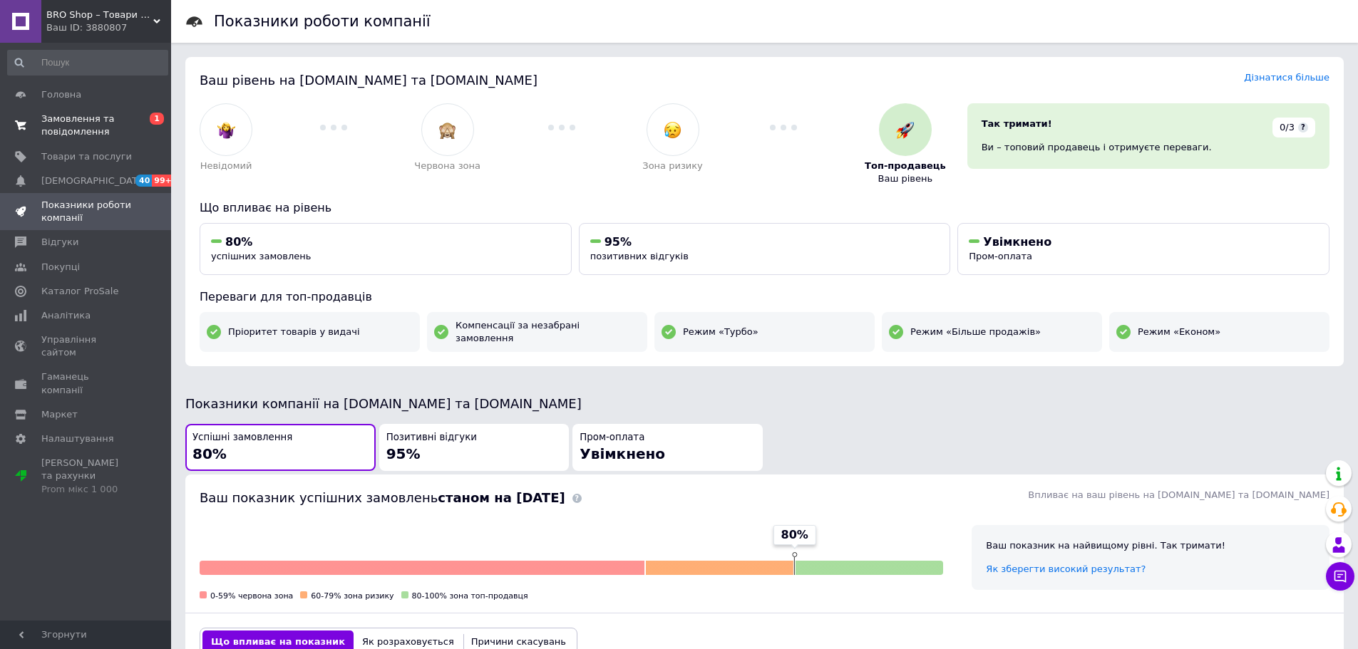 This screenshot has width=1358, height=649. Describe the element at coordinates (1287, 77) in the screenshot. I see `a: Дізнатися більше` at that location.